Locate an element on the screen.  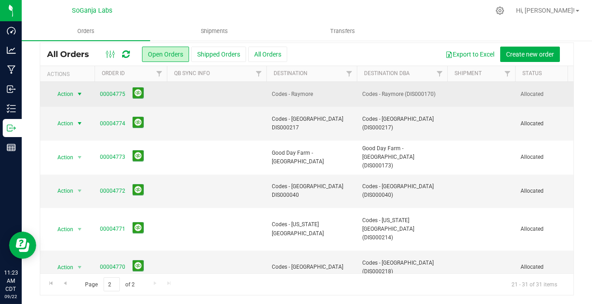
span: Create new order is located at coordinates (530, 54).